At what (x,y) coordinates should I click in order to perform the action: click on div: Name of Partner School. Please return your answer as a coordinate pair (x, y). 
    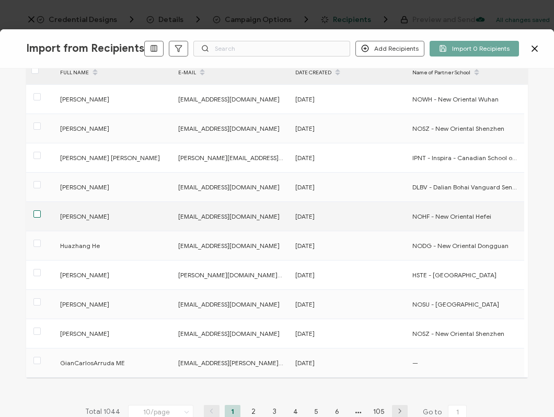
    Looking at the image, I should click on (466, 73).